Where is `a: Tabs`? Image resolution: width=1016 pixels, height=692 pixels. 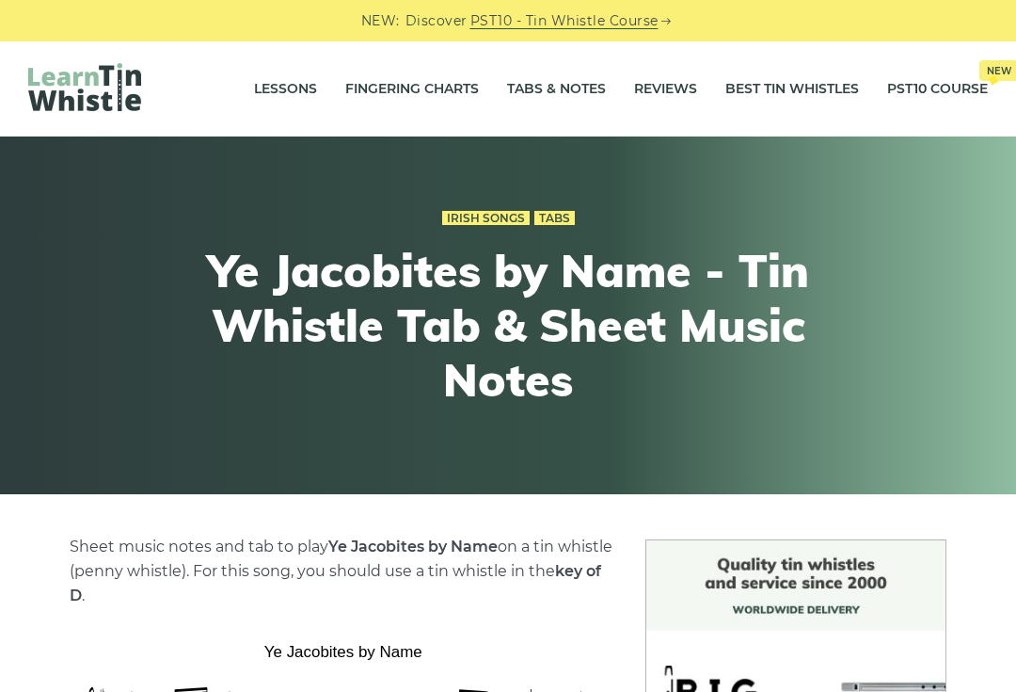 a: Tabs is located at coordinates (554, 218).